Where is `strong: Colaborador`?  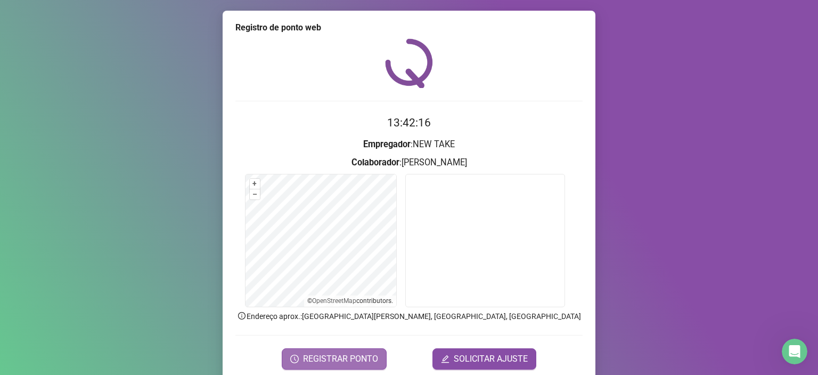
strong: Colaborador is located at coordinates (376, 162).